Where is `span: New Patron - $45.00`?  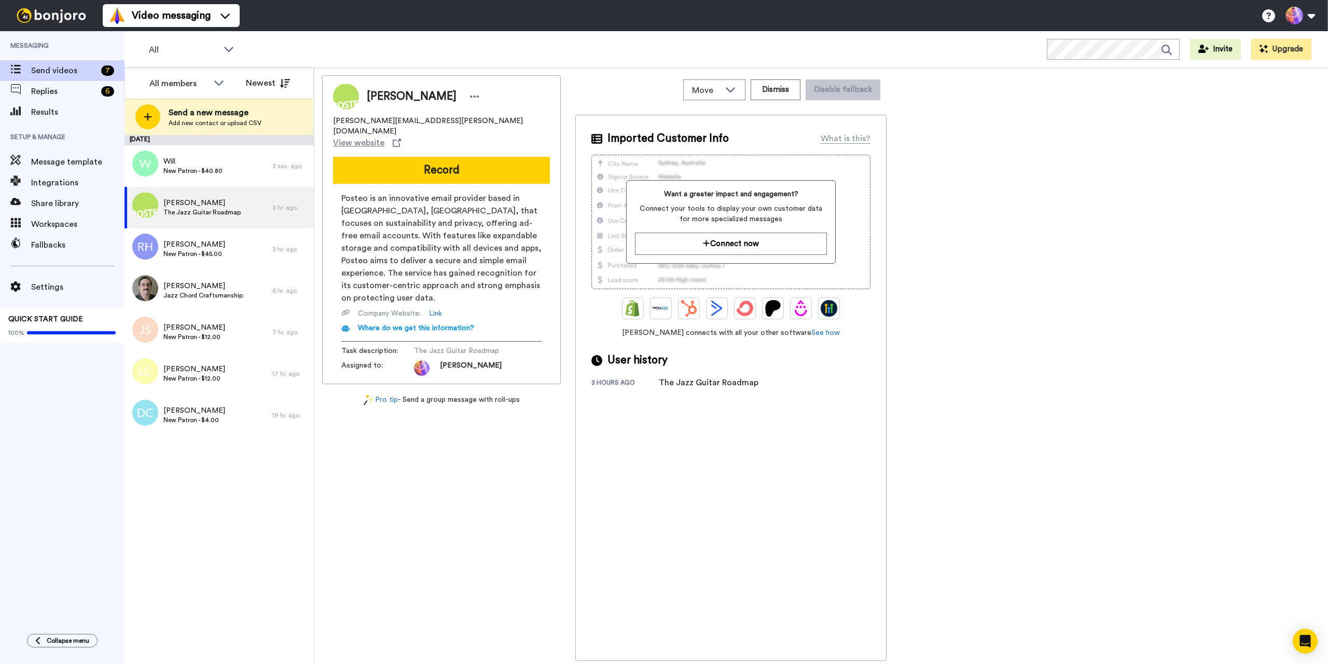
span: New Patron - $45.00 is located at coordinates (194, 254).